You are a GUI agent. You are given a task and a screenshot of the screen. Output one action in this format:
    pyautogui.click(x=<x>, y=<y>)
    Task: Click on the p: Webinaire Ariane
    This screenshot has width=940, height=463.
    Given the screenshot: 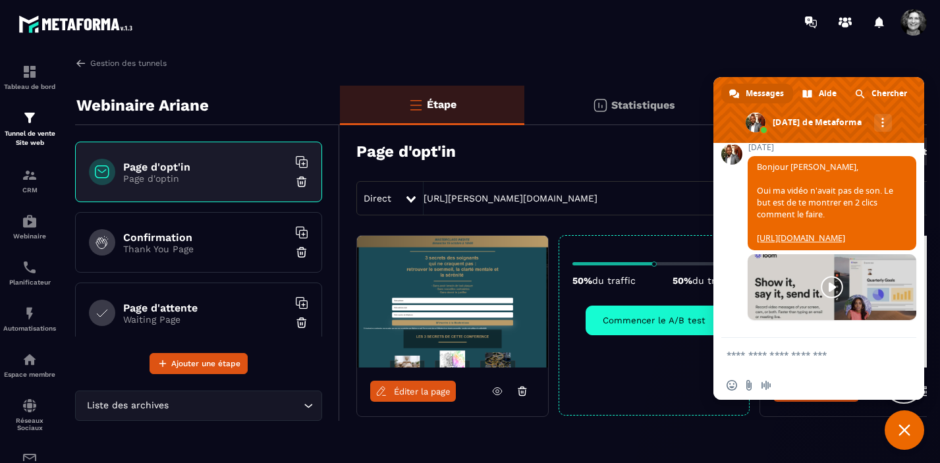 What is the action you would take?
    pyautogui.click(x=142, y=105)
    